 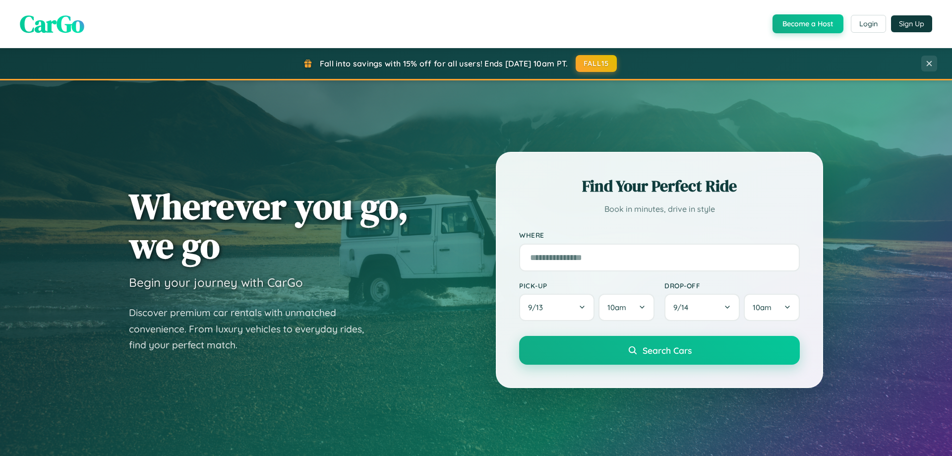 I want to click on label: Pick-up, so click(x=587, y=285).